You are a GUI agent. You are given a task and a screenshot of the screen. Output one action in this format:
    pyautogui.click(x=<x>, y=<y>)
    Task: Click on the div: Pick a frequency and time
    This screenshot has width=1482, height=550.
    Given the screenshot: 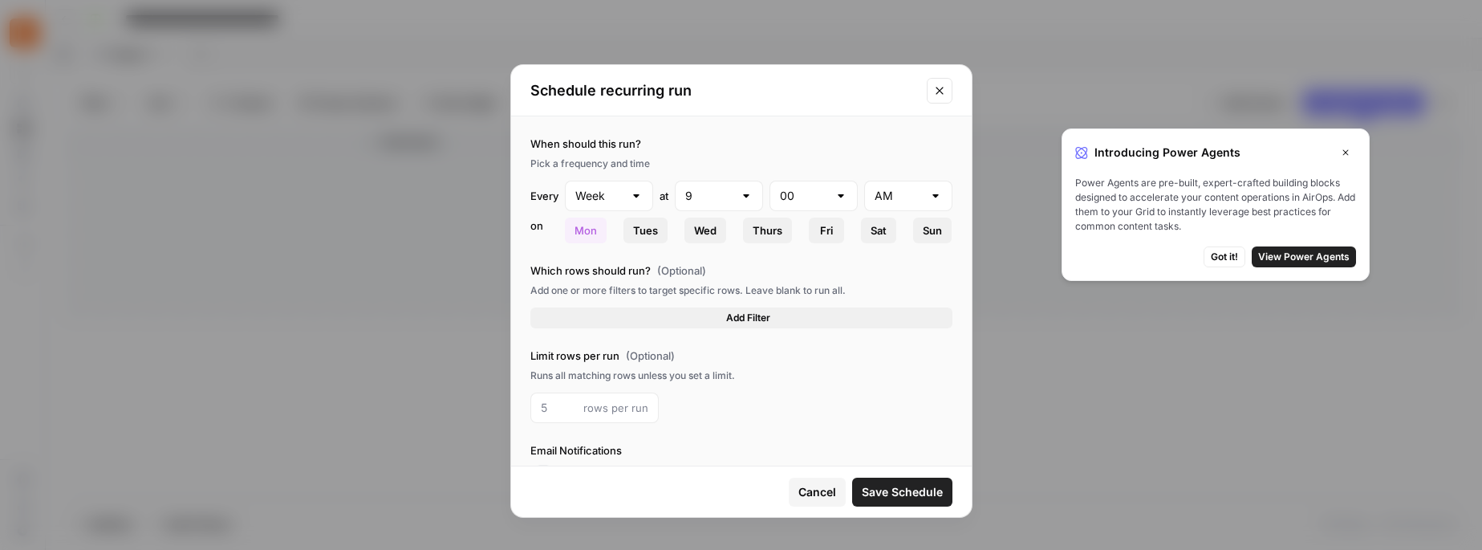 What is the action you would take?
    pyautogui.click(x=742, y=164)
    